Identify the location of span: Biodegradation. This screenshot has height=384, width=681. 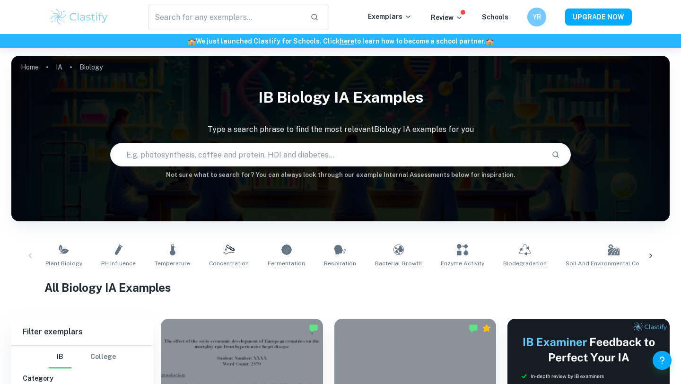
(525, 263).